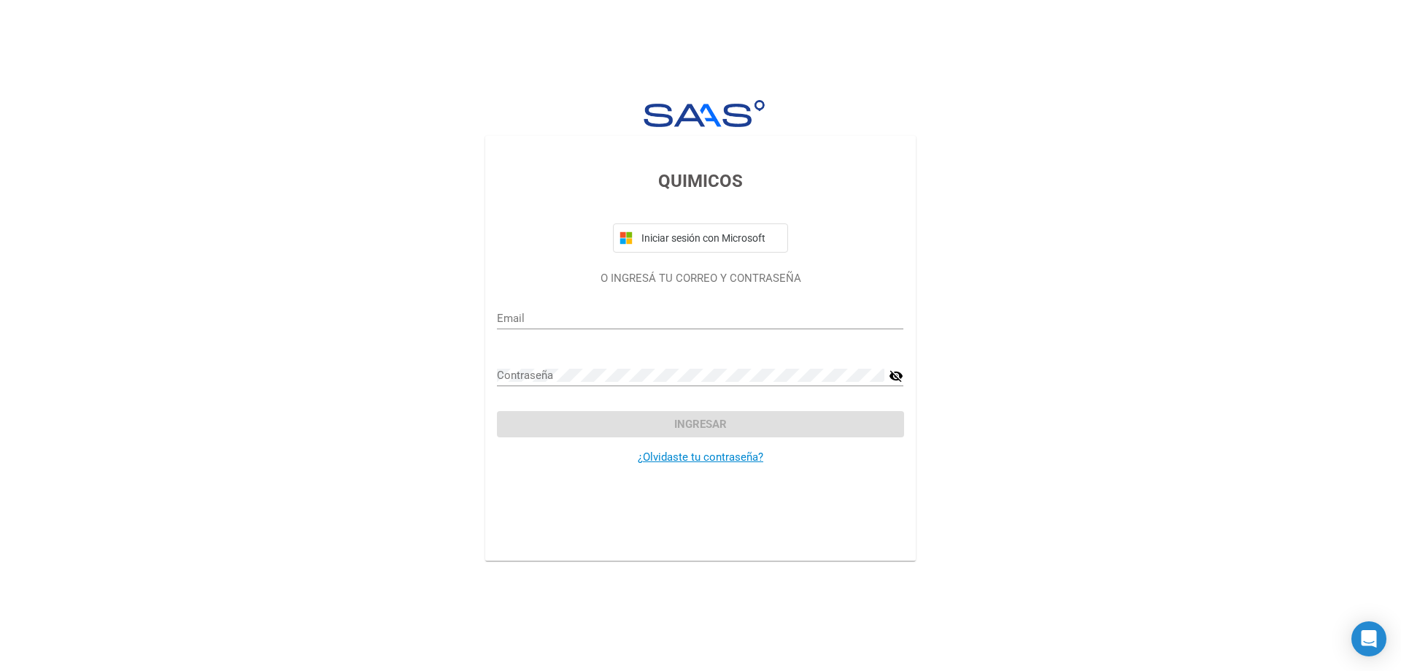  What do you see at coordinates (700, 181) in the screenshot?
I see `h3: QUIMICOS` at bounding box center [700, 181].